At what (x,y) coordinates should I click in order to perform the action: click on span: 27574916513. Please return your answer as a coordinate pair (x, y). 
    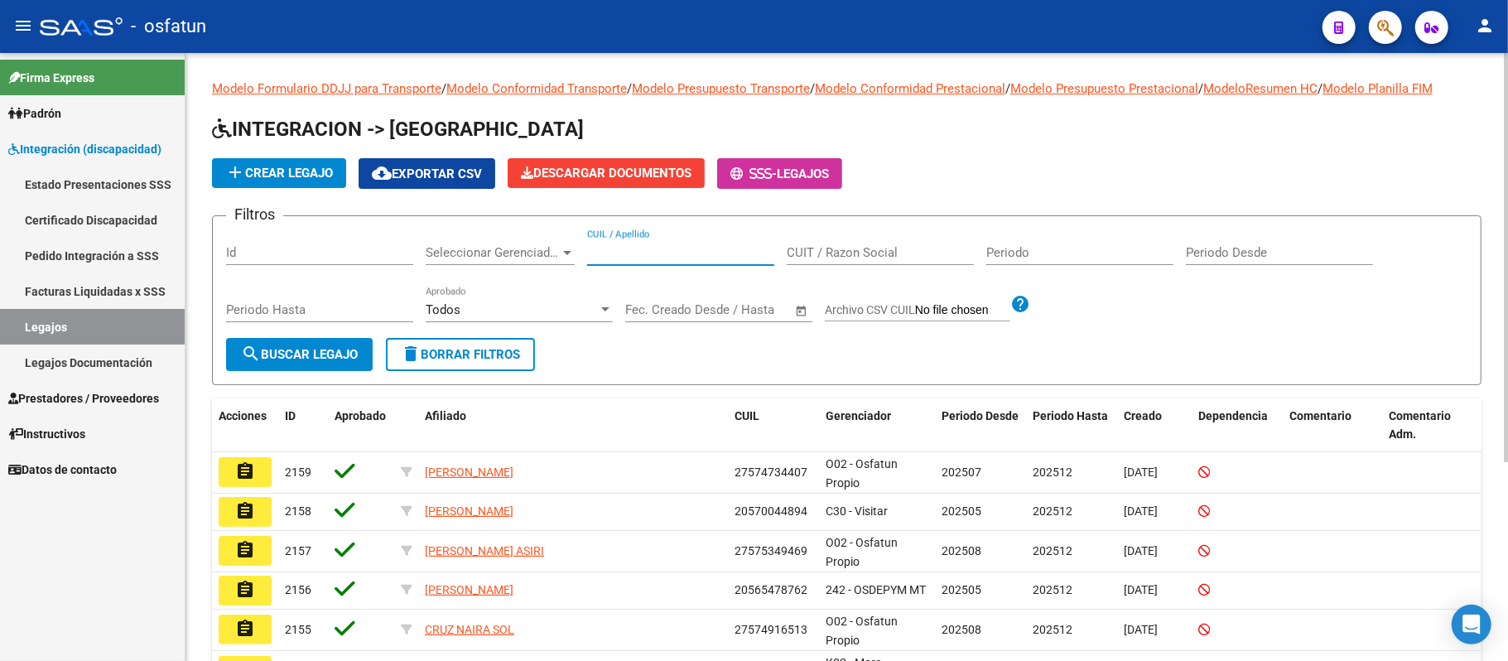
    Looking at the image, I should click on (771, 629).